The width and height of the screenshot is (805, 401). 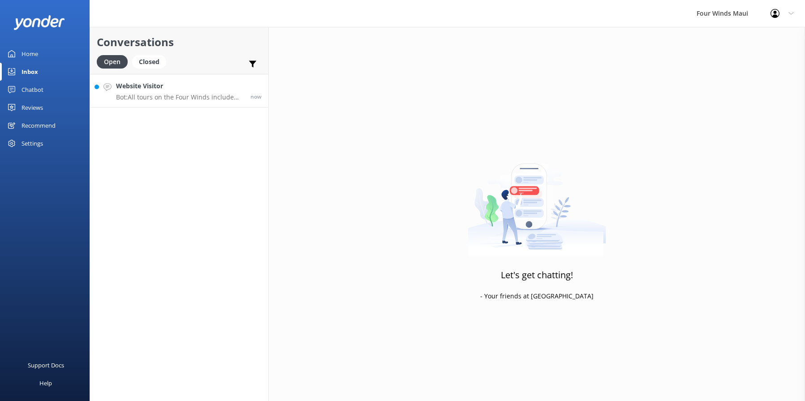 What do you see at coordinates (180, 86) in the screenshot?
I see `h4: Website Visitor` at bounding box center [180, 86].